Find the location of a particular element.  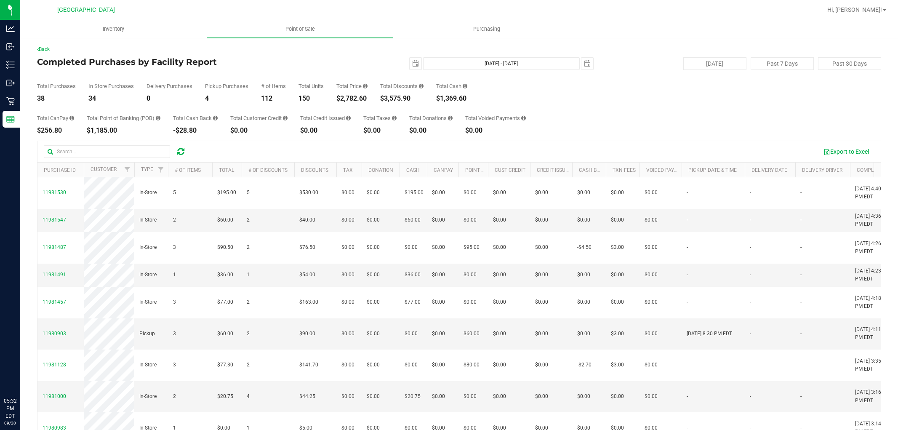

span: $77.00 is located at coordinates (225, 302).